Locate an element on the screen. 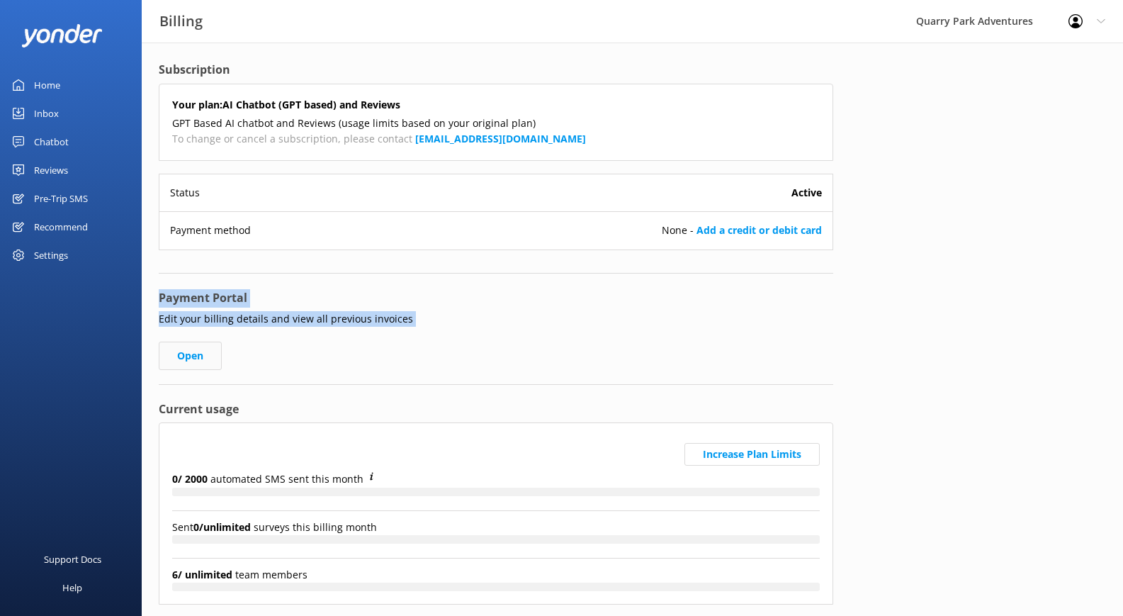  p: team members is located at coordinates (496, 575).